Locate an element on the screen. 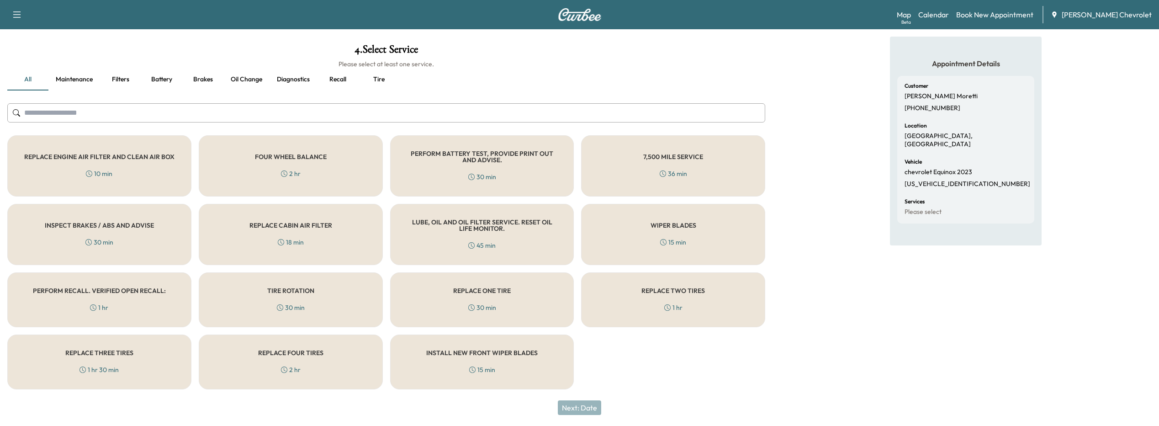 The height and width of the screenshot is (426, 1159). h6: Location is located at coordinates (916, 126).